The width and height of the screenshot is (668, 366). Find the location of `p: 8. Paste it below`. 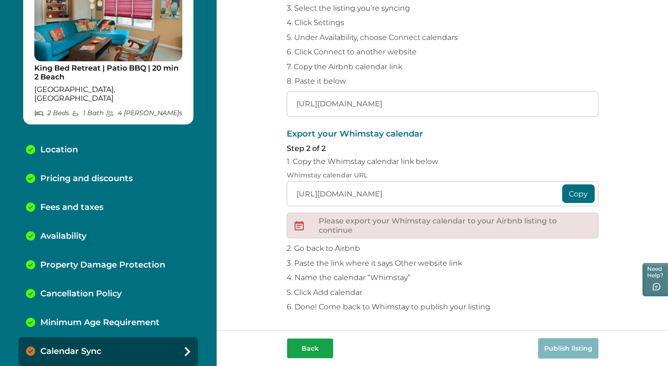

p: 8. Paste it below is located at coordinates (443, 81).